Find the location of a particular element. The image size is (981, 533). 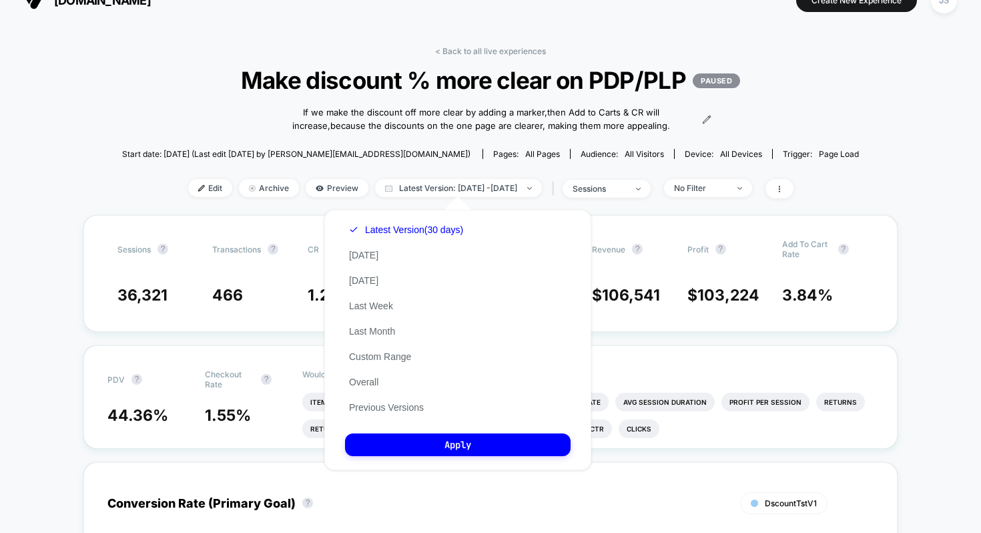

span: 103,224 is located at coordinates (728, 295).